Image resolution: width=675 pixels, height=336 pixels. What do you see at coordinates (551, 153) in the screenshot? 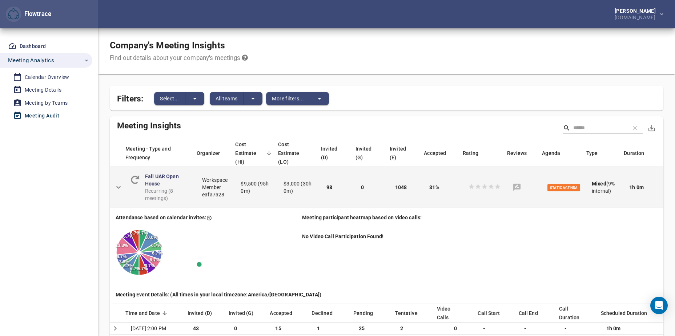
I see `span: Does agenda exists? Static means agenda stays the same between meeting events.` at bounding box center [551, 153].